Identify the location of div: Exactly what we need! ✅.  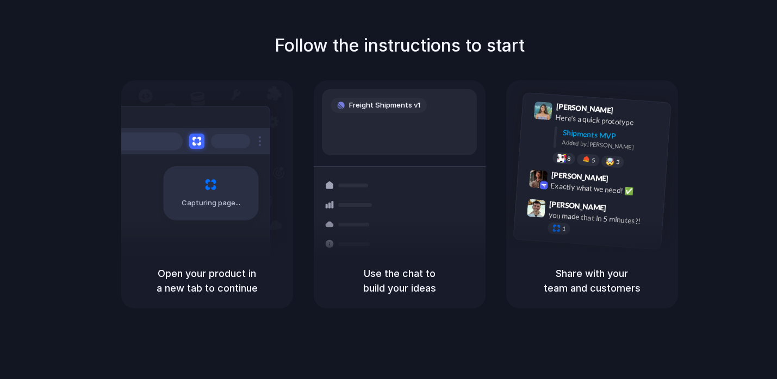
(605, 189).